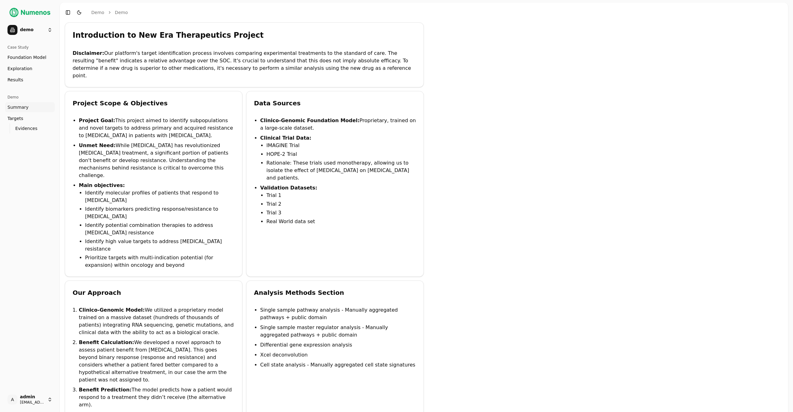 The image size is (793, 412). I want to click on strong: Main objectives:, so click(102, 185).